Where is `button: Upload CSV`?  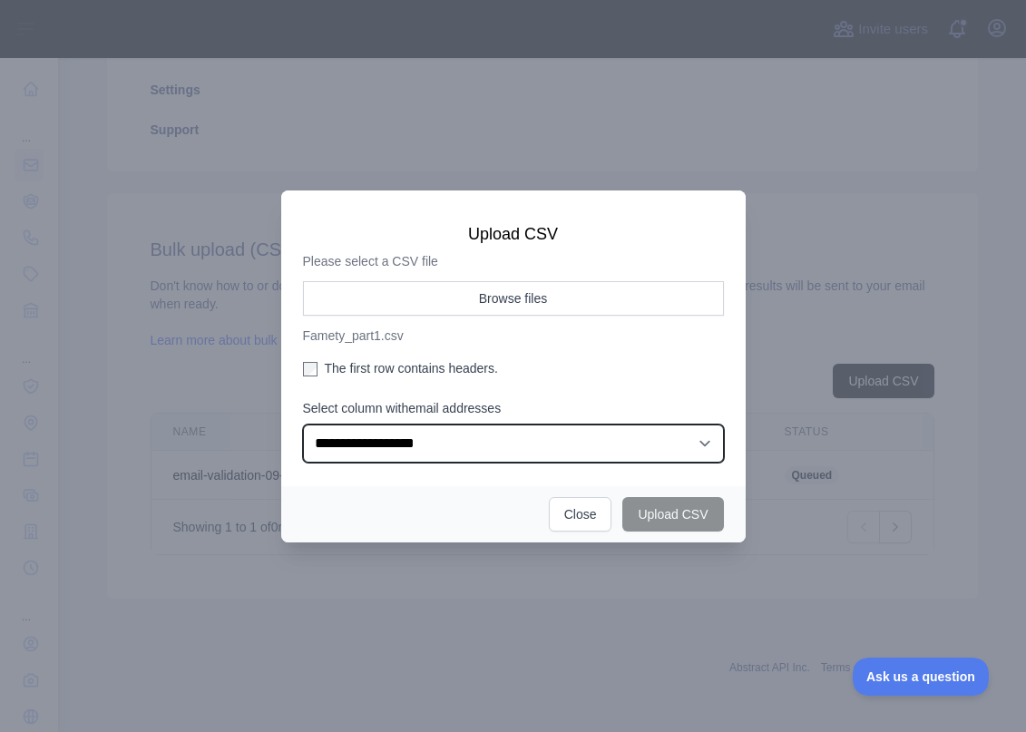
button: Upload CSV is located at coordinates (672, 514).